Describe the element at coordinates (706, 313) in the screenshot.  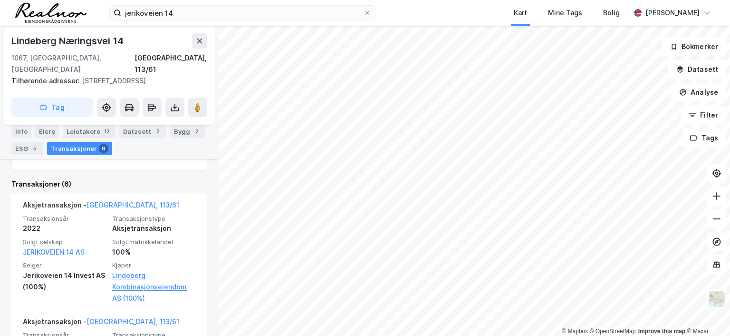
I see `div: Kontrollprogram for chat` at that location.